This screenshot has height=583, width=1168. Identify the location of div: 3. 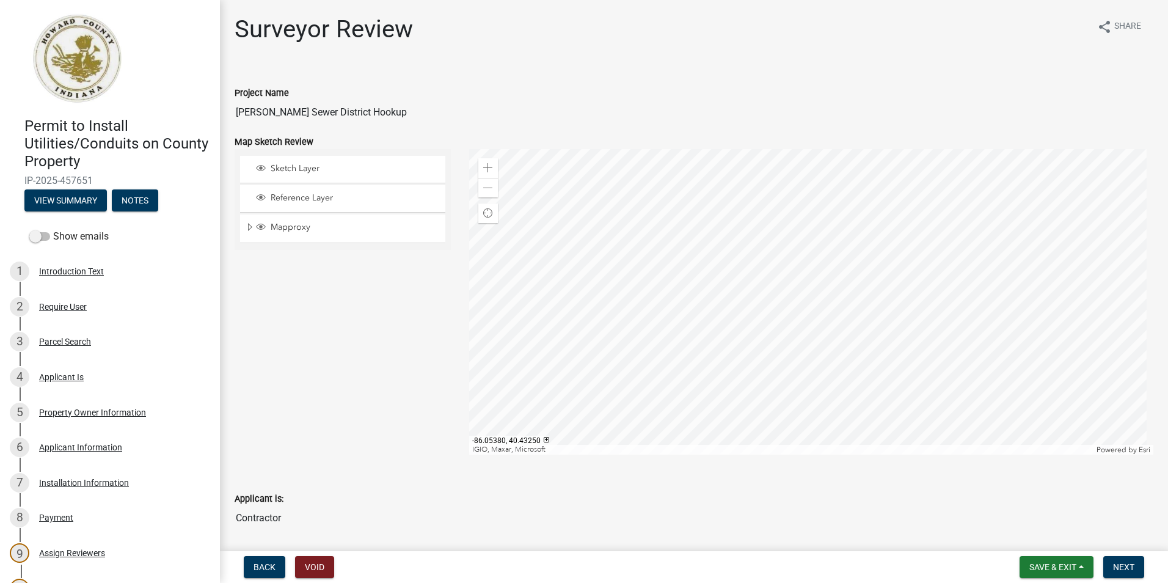
(20, 342).